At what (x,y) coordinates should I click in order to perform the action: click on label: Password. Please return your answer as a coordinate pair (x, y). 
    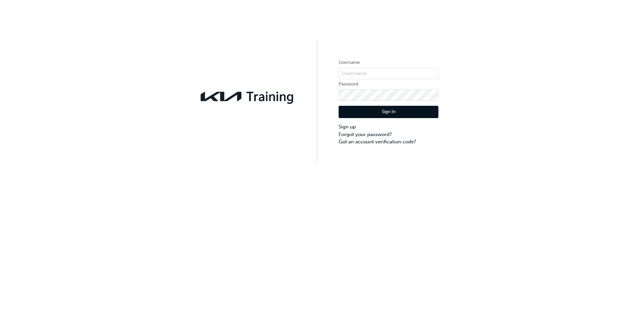
    Looking at the image, I should click on (389, 84).